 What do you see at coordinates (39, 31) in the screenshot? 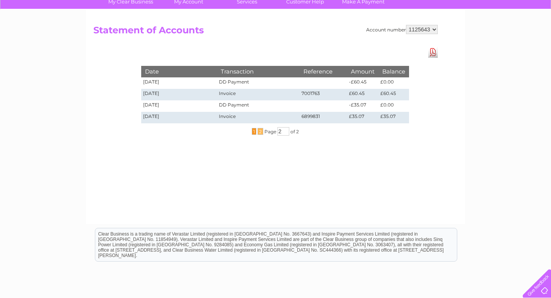
I see `img: logo.png` at bounding box center [39, 31].